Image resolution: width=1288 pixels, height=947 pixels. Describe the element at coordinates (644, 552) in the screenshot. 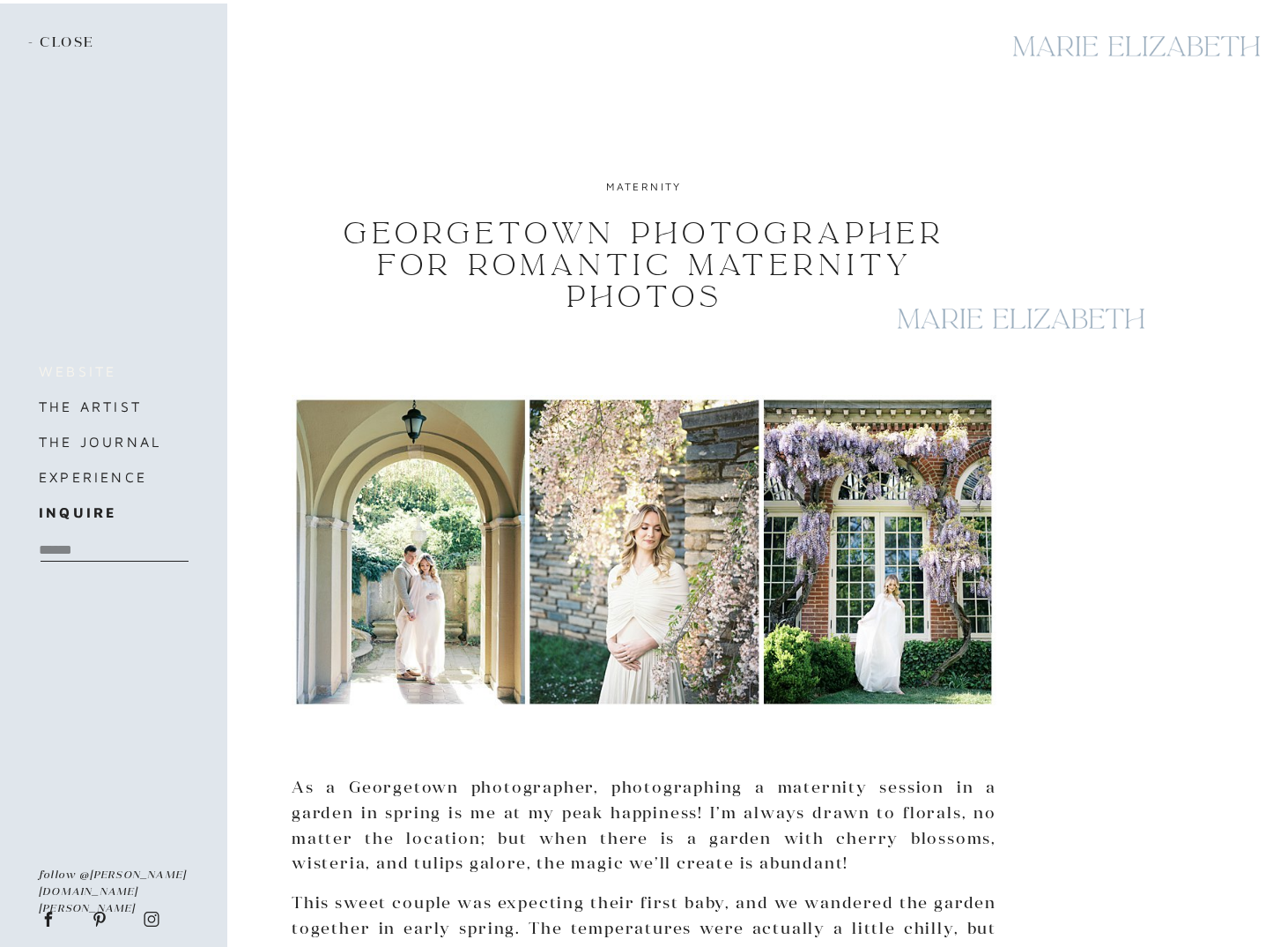

I see `img: Collage Of 3 Images Together From A Maternity Session At Dumbarton Oaks In Georgetown.` at that location.